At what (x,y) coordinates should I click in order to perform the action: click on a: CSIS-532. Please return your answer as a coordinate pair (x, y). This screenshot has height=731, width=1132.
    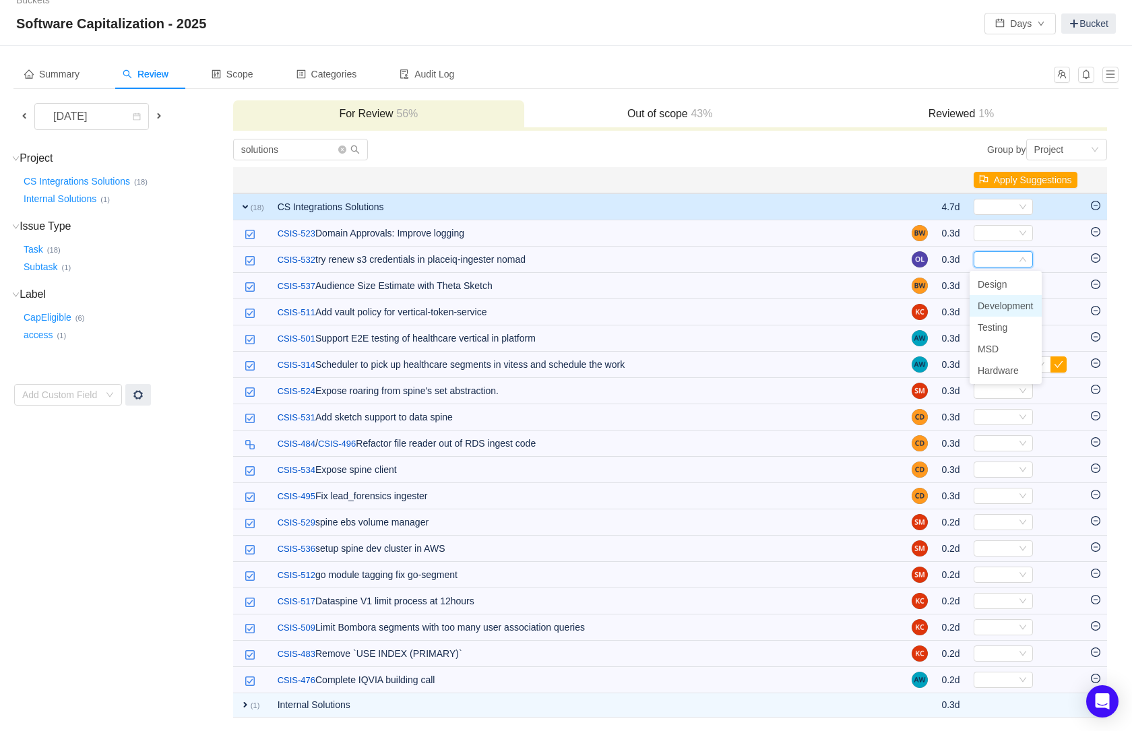
    Looking at the image, I should click on (296, 260).